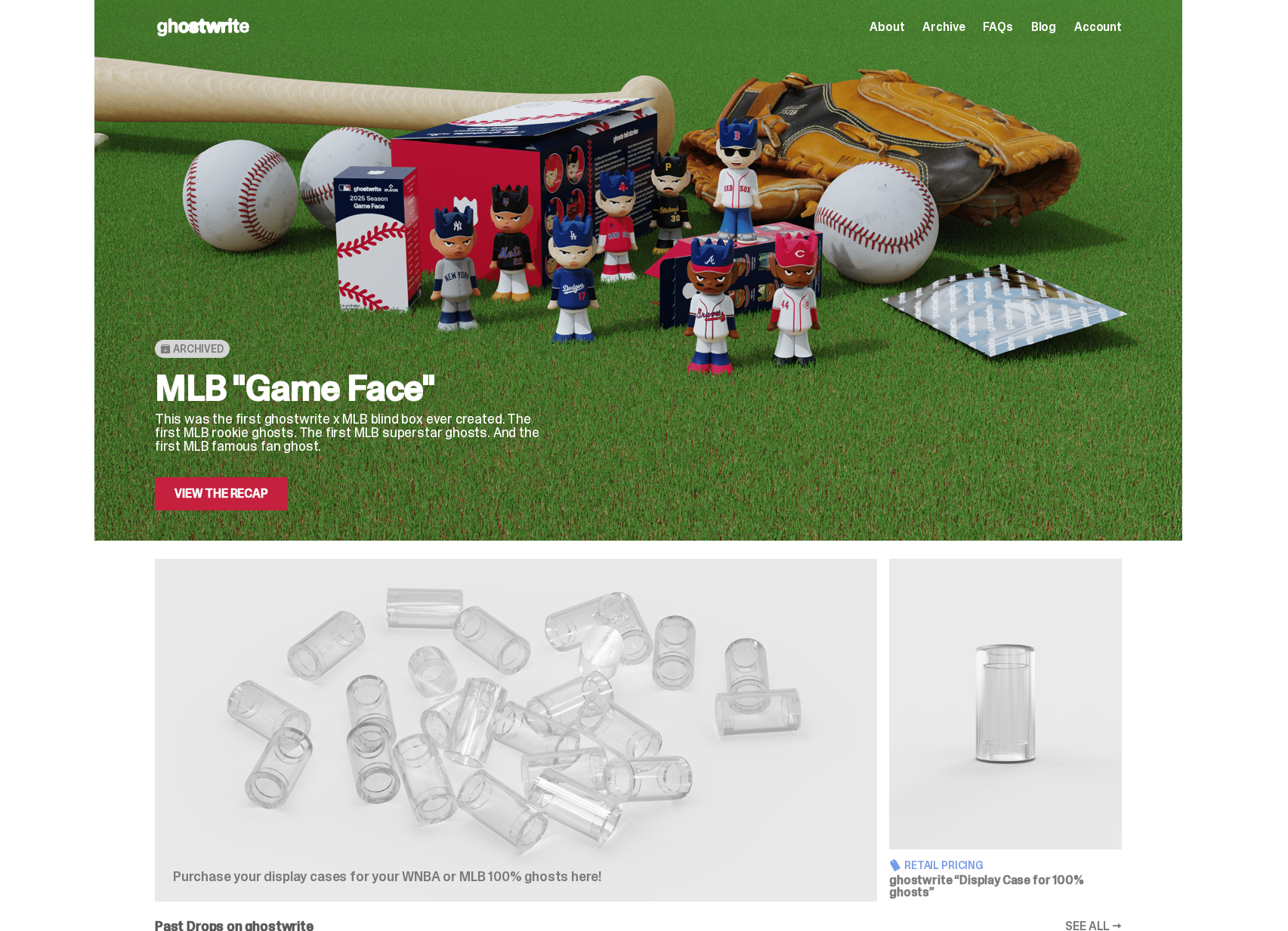 This screenshot has height=931, width=1288. What do you see at coordinates (198, 348) in the screenshot?
I see `span: Archived` at bounding box center [198, 348].